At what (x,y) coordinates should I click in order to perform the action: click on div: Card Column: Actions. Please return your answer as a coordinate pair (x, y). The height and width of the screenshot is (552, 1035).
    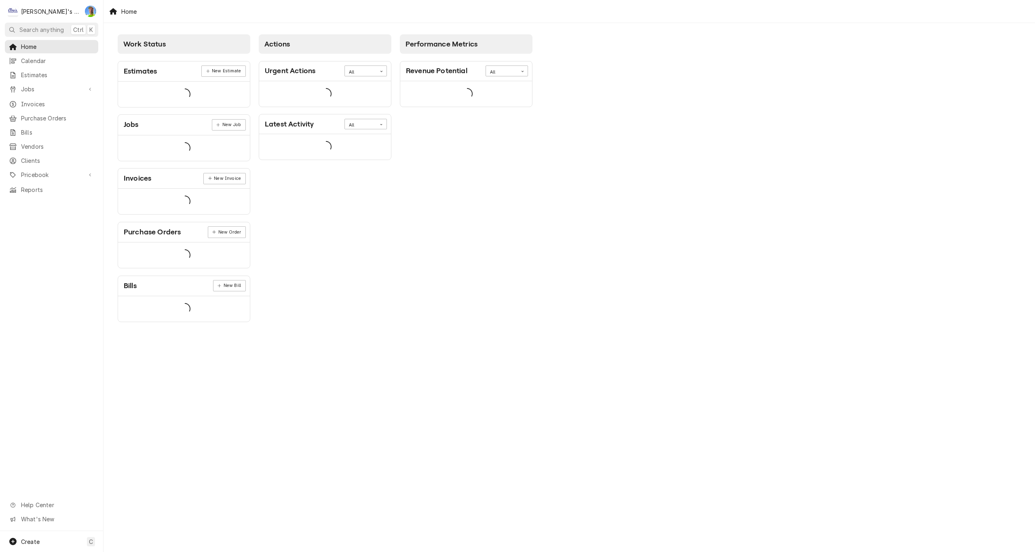
    Looking at the image, I should click on (325, 178).